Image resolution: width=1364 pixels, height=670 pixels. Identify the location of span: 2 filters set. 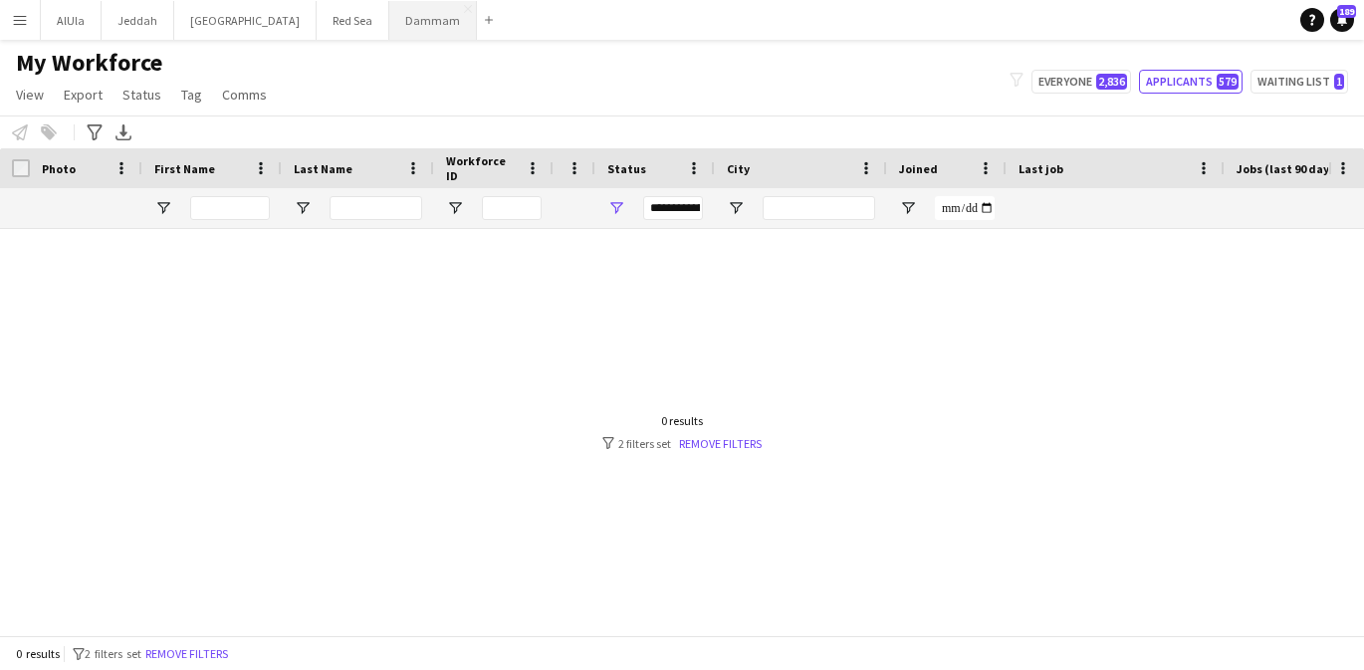
(113, 653).